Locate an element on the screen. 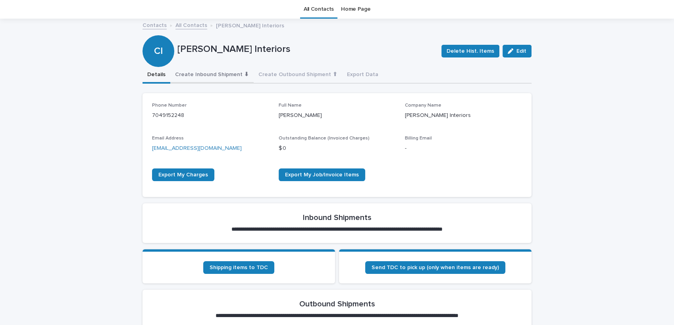 Image resolution: width=674 pixels, height=325 pixels. span: Email Address is located at coordinates (168, 139).